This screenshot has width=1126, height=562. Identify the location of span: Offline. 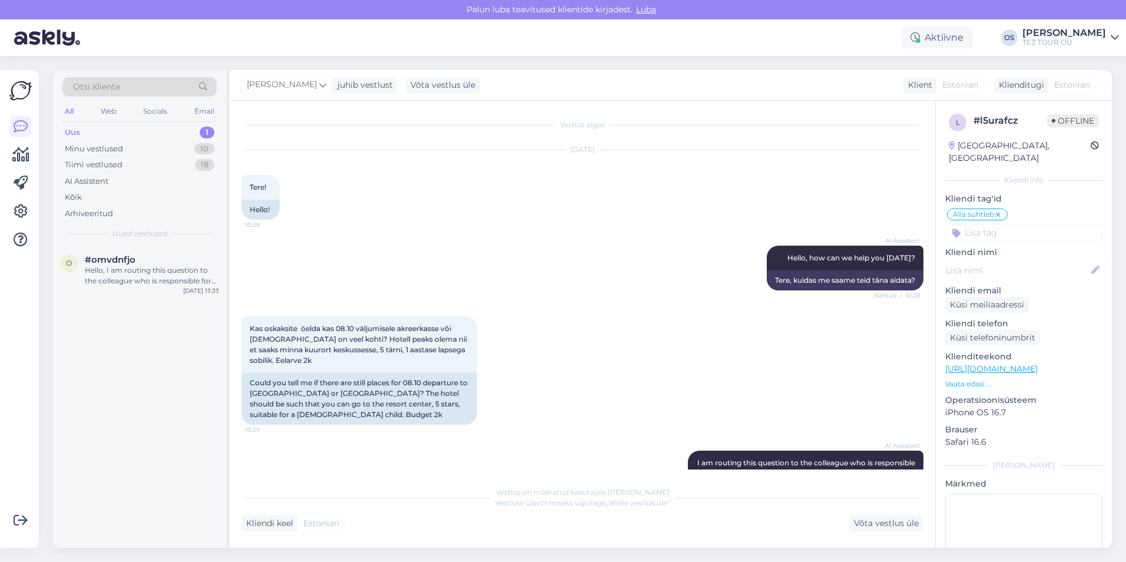
(1073, 121).